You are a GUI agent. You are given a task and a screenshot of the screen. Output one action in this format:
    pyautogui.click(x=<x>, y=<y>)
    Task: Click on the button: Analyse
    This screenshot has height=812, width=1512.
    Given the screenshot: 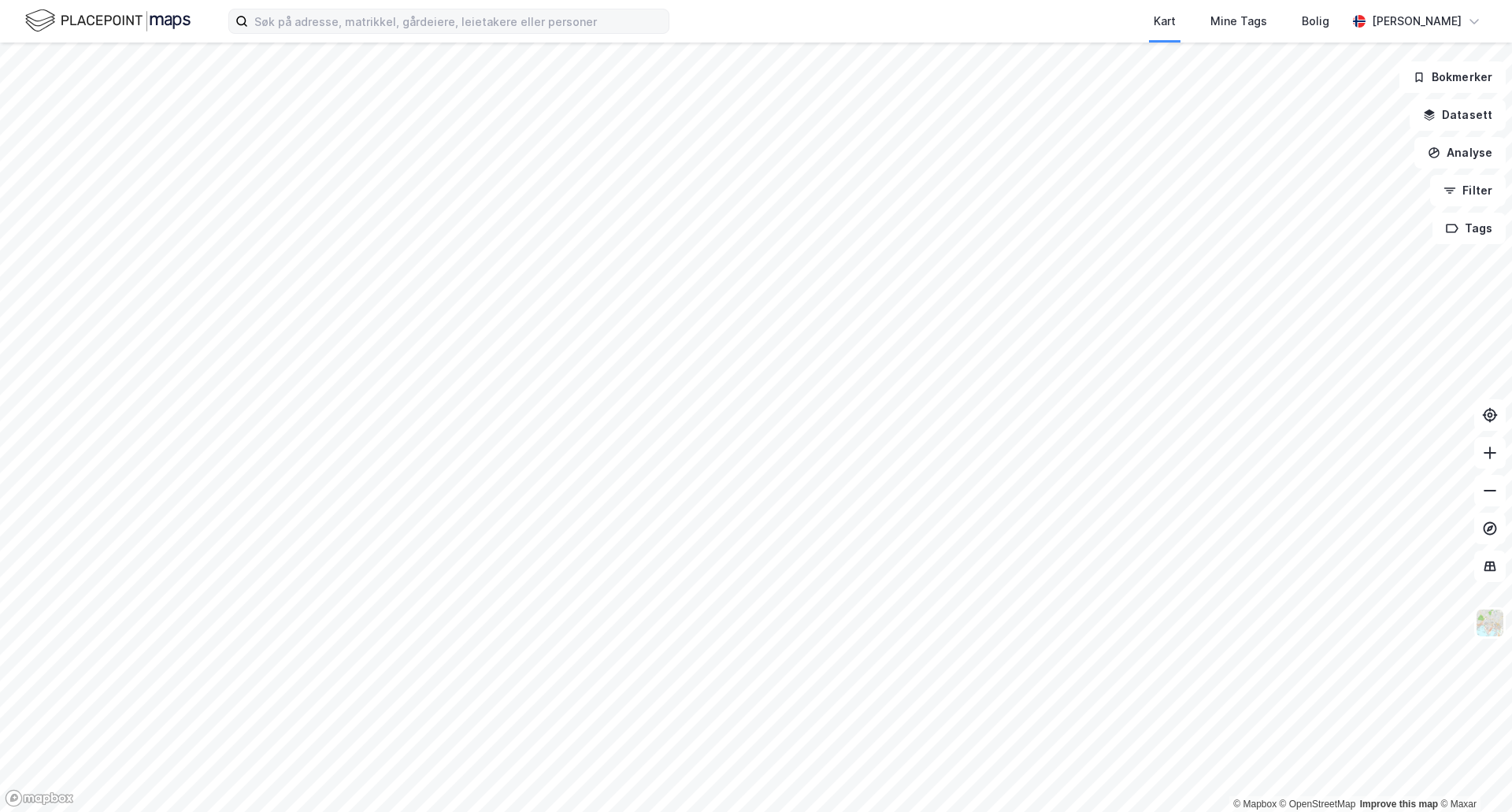 What is the action you would take?
    pyautogui.click(x=1461, y=152)
    